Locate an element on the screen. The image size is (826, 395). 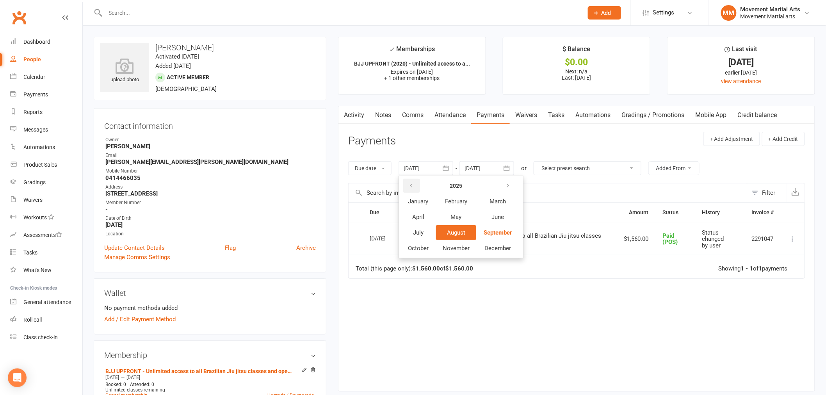
th: Status is located at coordinates (675, 212).